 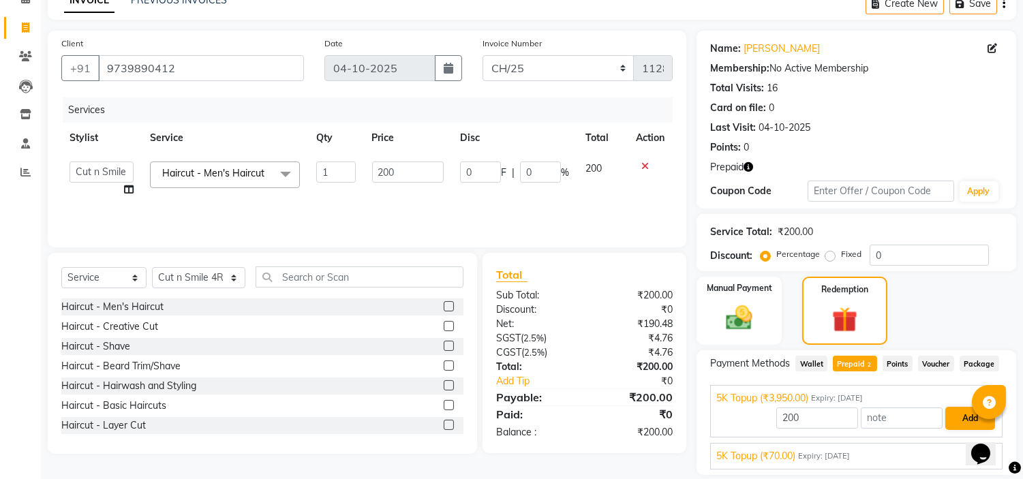 I want to click on div: Services, so click(x=373, y=110).